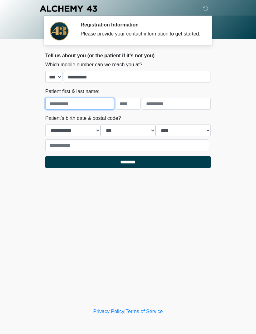 The height and width of the screenshot is (334, 256). I want to click on label: Patient's birth date & postal code?, so click(83, 118).